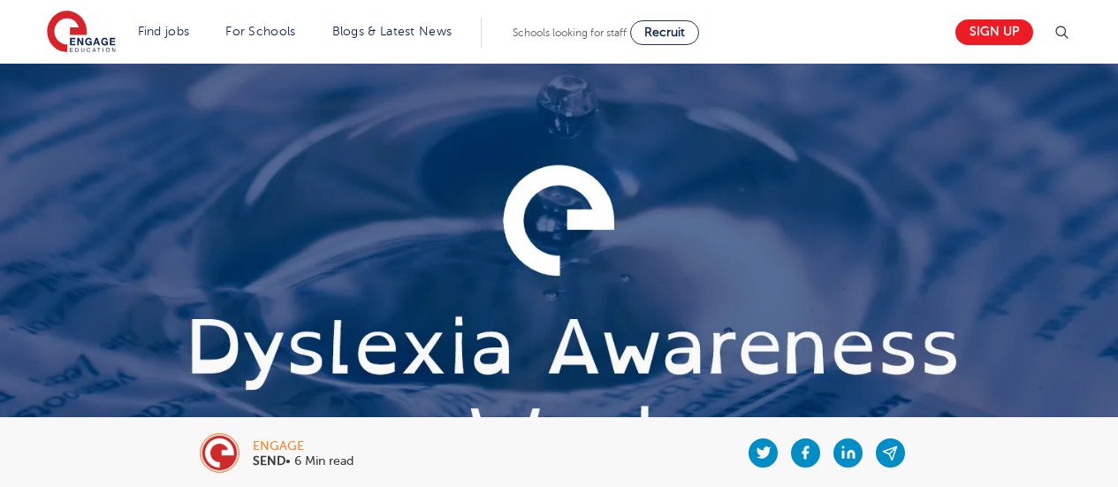 The width and height of the screenshot is (1118, 487). Describe the element at coordinates (303, 461) in the screenshot. I see `p: • 6 Min read` at that location.